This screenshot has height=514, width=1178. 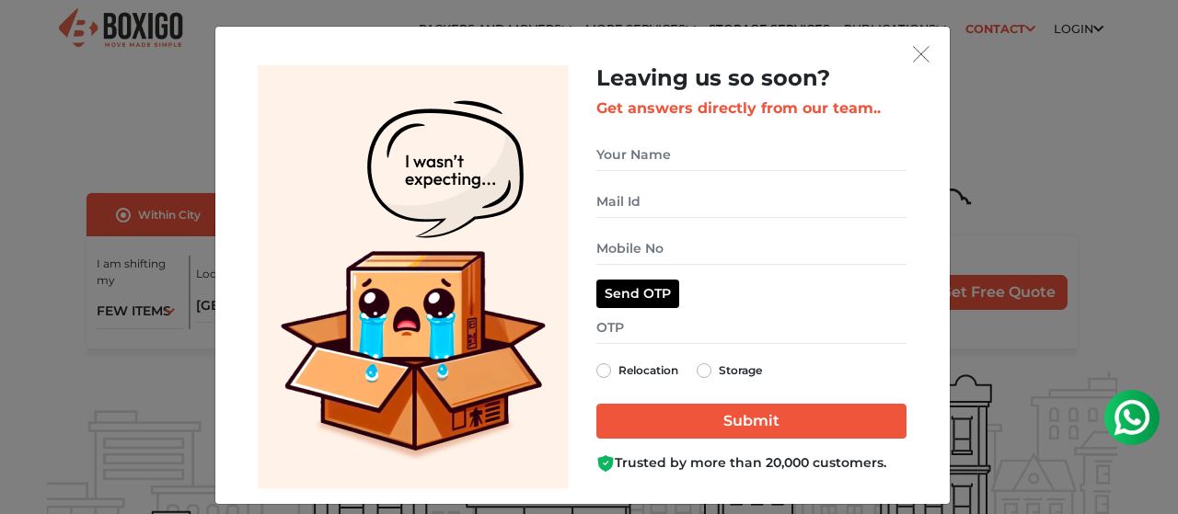 I want to click on label: Relocation, so click(x=648, y=371).